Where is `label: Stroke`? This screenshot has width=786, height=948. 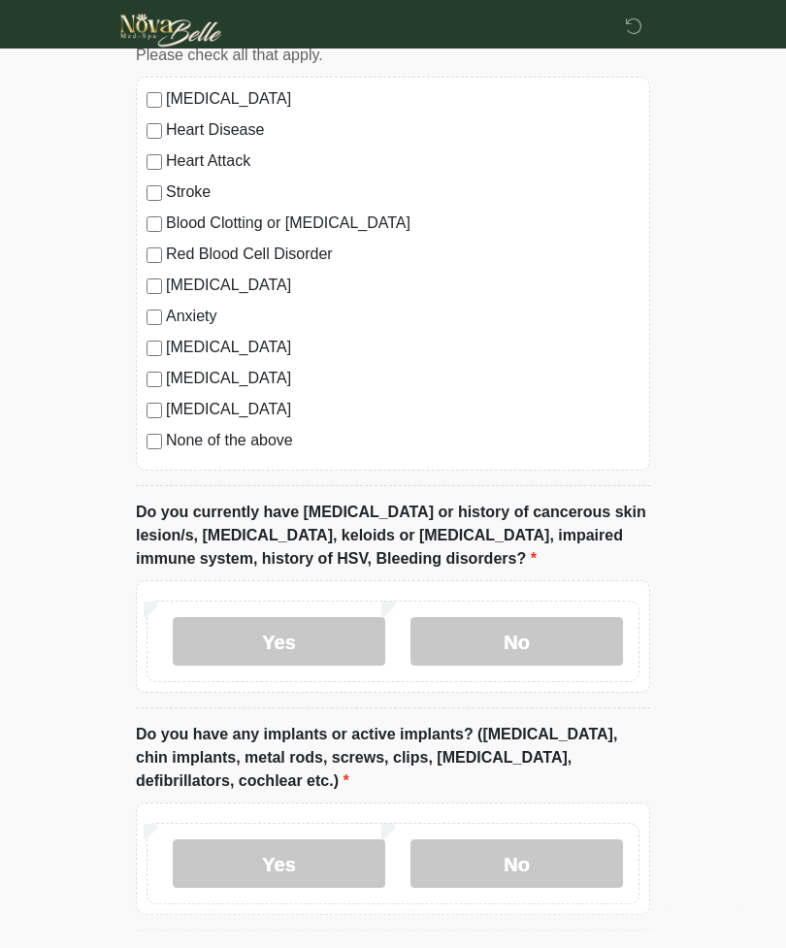
label: Stroke is located at coordinates (403, 193).